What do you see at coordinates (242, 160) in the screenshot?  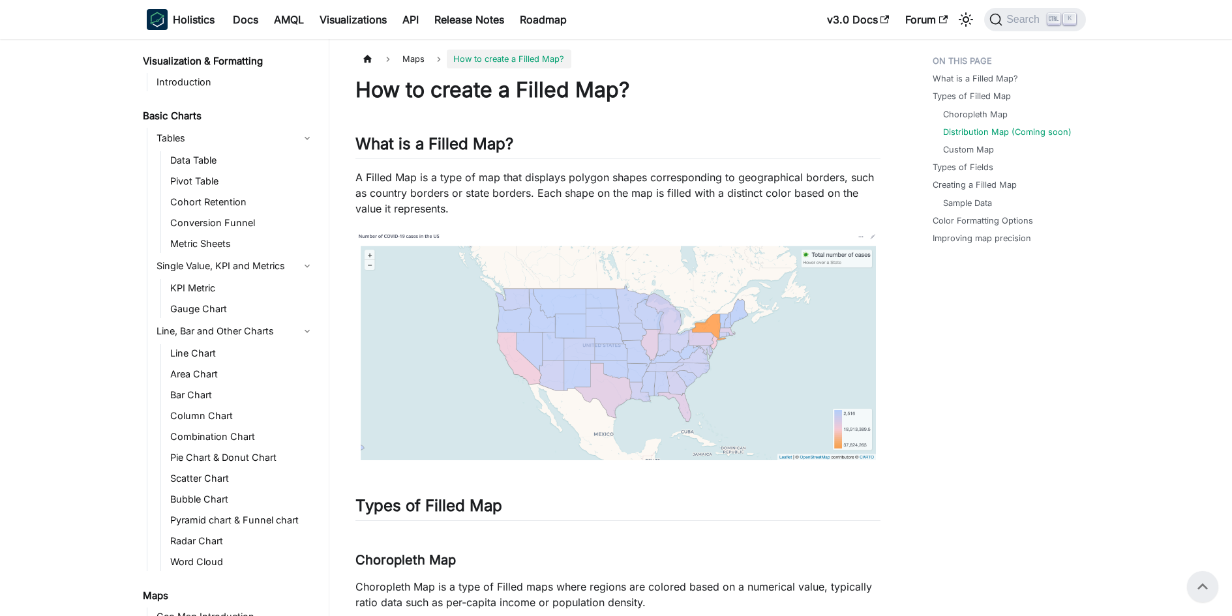 I see `a: Data Table` at bounding box center [242, 160].